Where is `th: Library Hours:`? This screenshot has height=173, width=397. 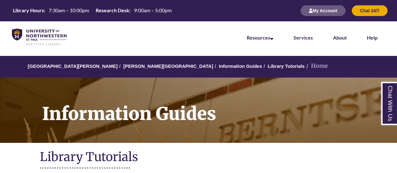
th: Library Hours: is located at coordinates (28, 10).